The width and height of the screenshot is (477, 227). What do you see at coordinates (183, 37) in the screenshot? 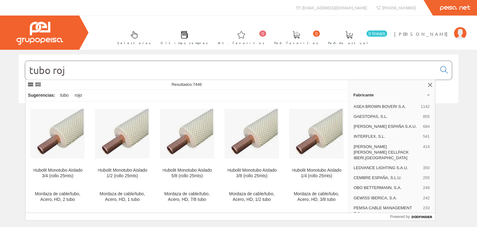
I see `a: Últimas compras` at bounding box center [183, 37].